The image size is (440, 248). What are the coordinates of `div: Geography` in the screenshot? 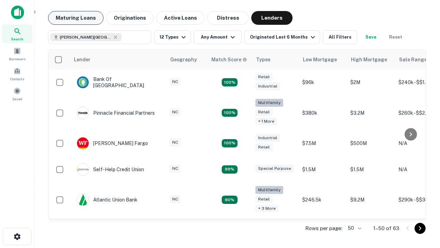 It's located at (184, 60).